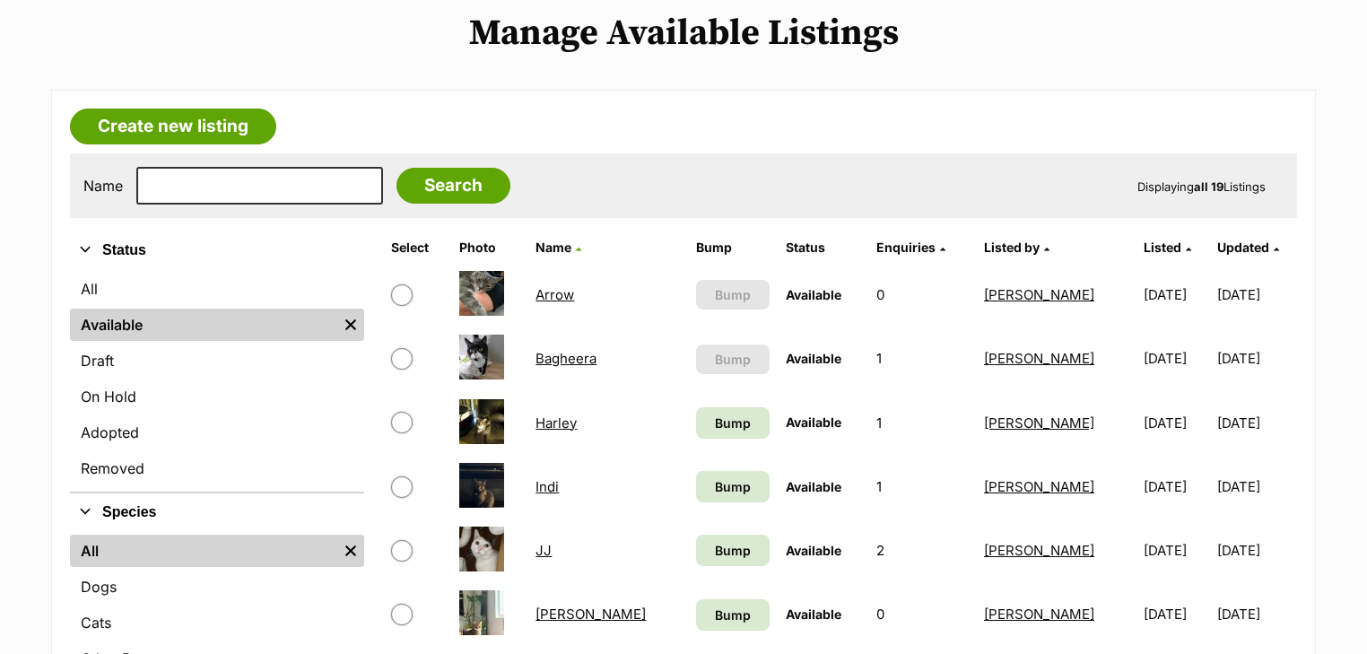  I want to click on a: Adopted, so click(217, 432).